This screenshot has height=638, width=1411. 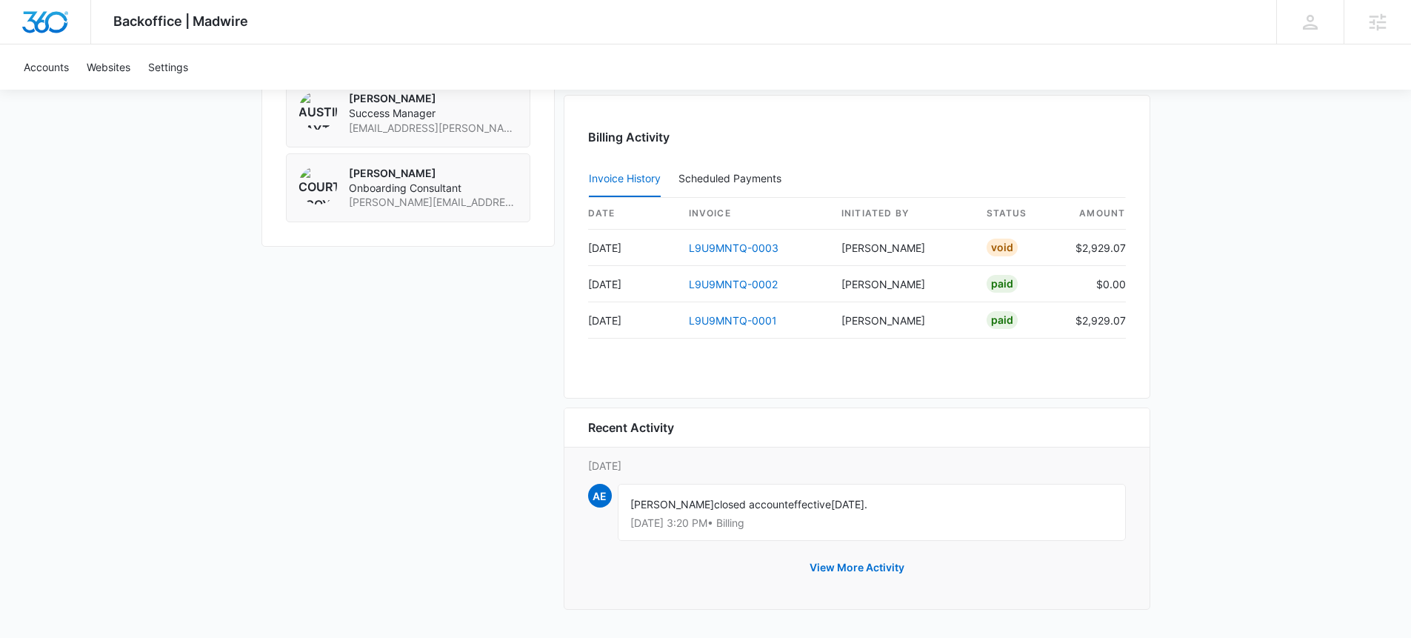 I want to click on a: Websites, so click(x=108, y=67).